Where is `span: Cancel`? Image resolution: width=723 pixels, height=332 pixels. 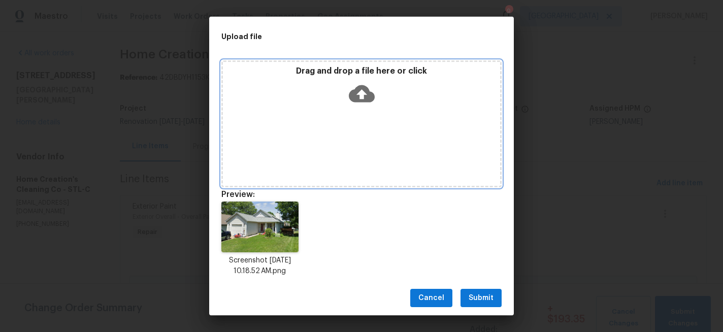
span: Cancel is located at coordinates (431, 298).